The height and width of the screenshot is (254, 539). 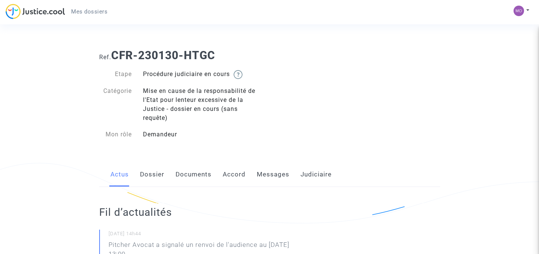 What do you see at coordinates (519, 11) in the screenshot?
I see `img: 5c13e6828d97ab84eb31bb63245fea88` at bounding box center [519, 11].